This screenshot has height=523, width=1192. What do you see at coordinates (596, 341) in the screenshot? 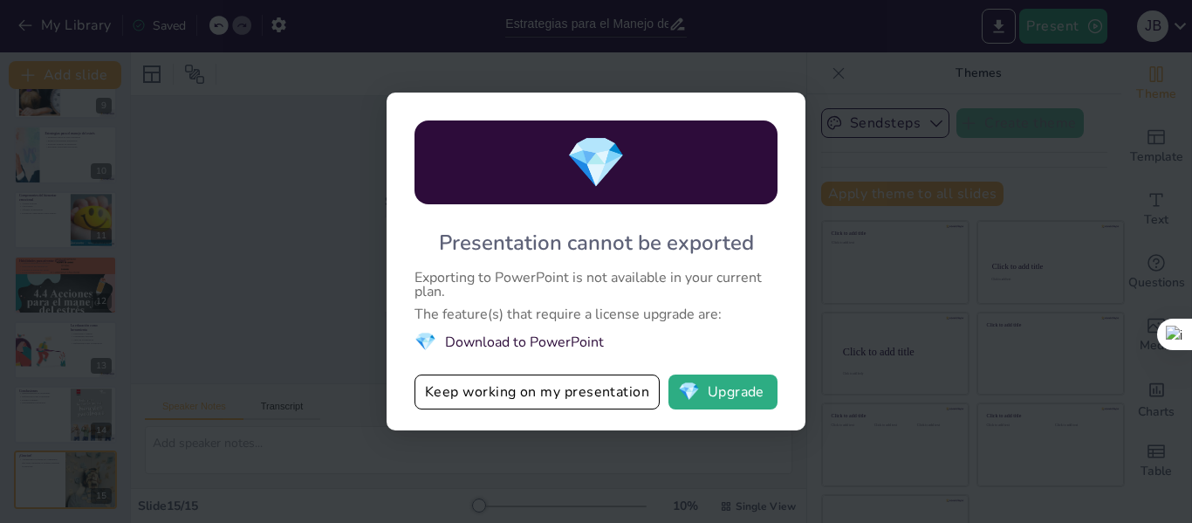
I see `li: Download to PowerPoint` at bounding box center [596, 341].